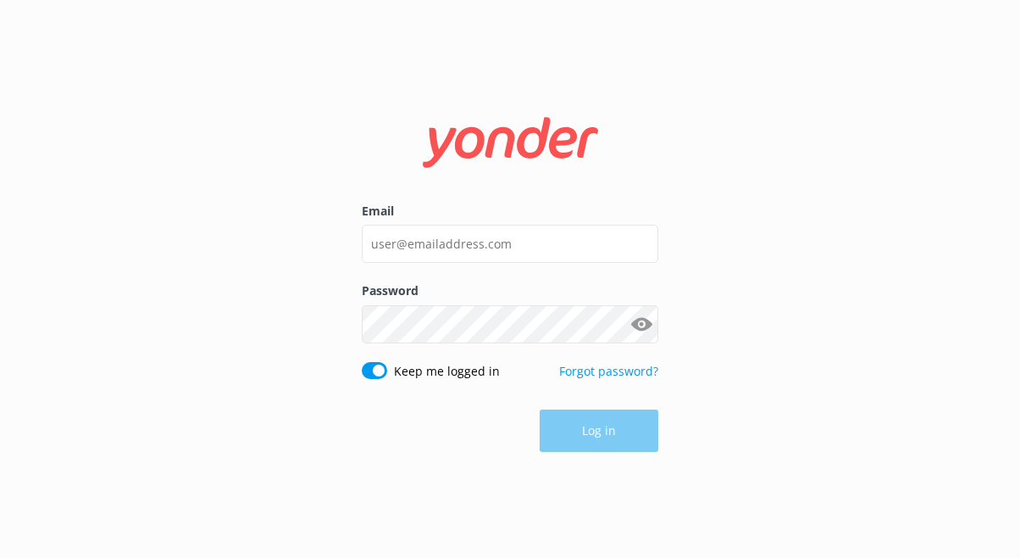  Describe the element at coordinates (608, 370) in the screenshot. I see `a: Forgot password?` at that location.